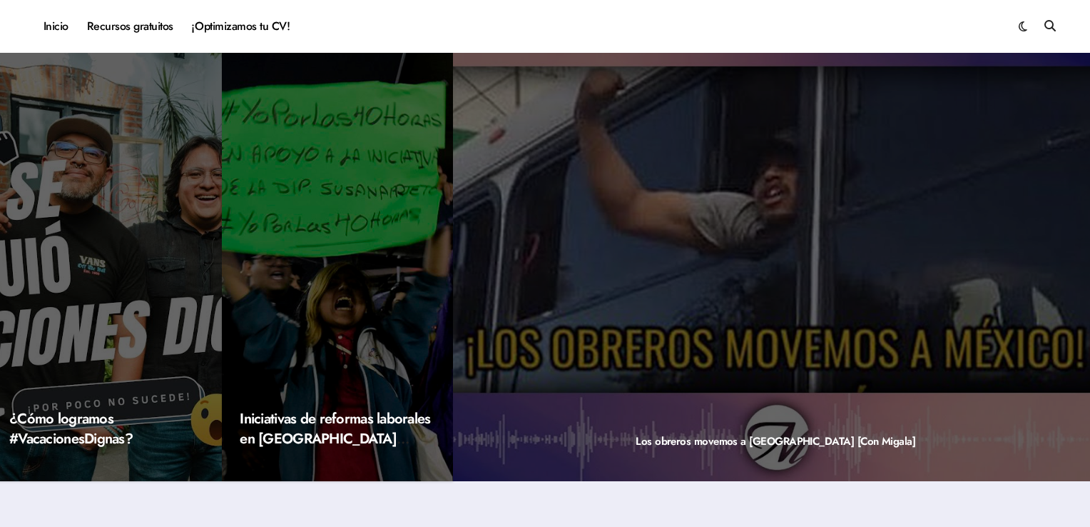  I want to click on a: ¿Cómo logramos #VacacionesDignas?, so click(71, 428).